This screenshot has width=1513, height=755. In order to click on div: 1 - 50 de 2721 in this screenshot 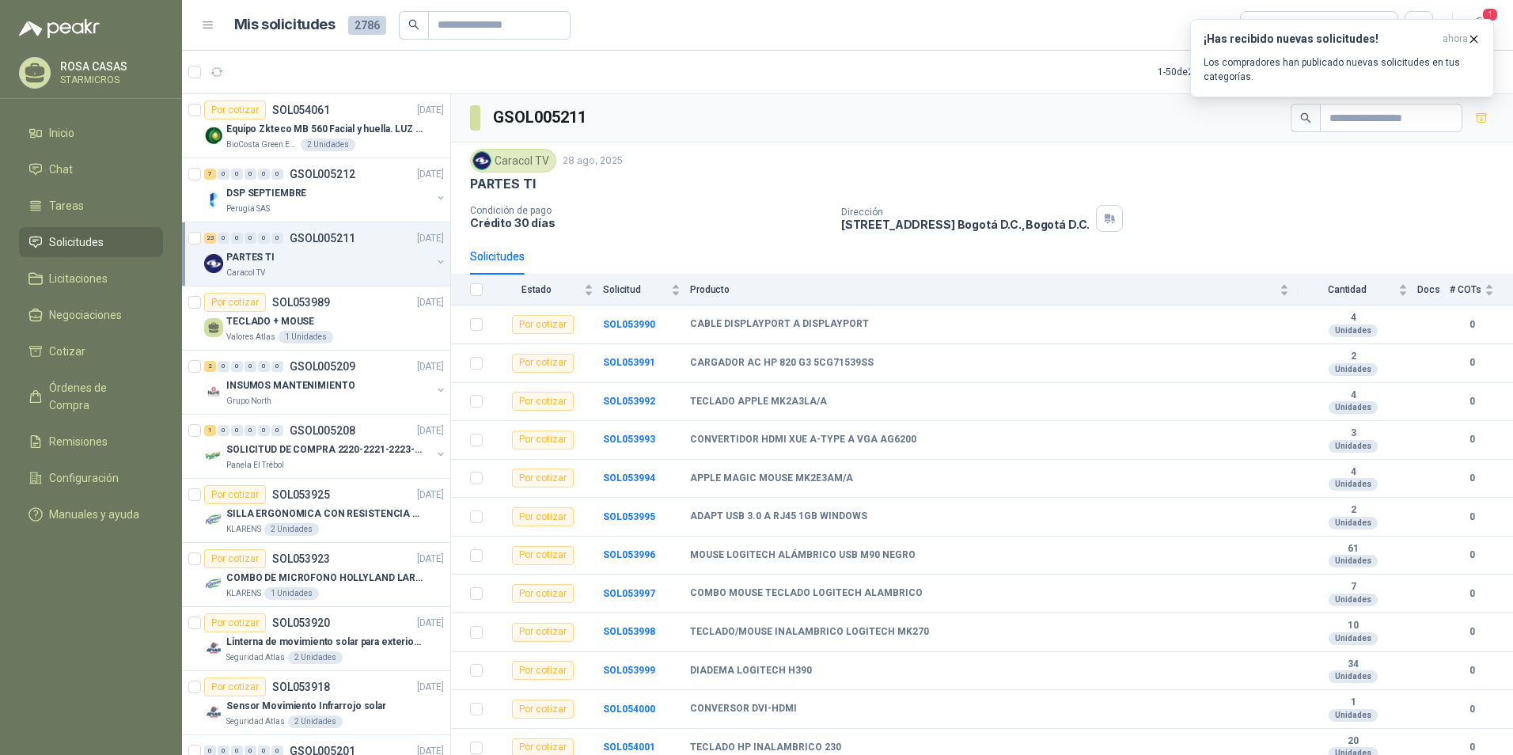, I will do `click(1209, 72)`.